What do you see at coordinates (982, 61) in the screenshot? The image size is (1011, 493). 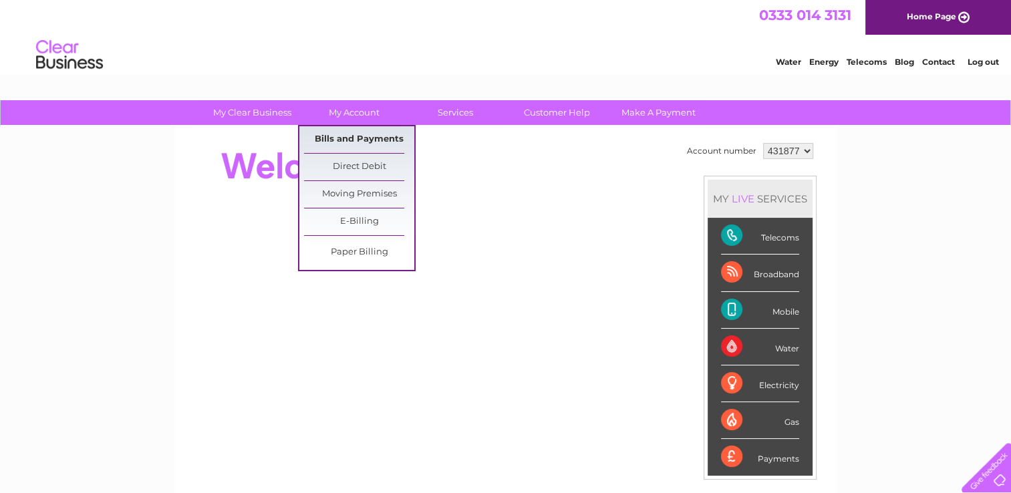 I see `a: Log out` at bounding box center [982, 61].